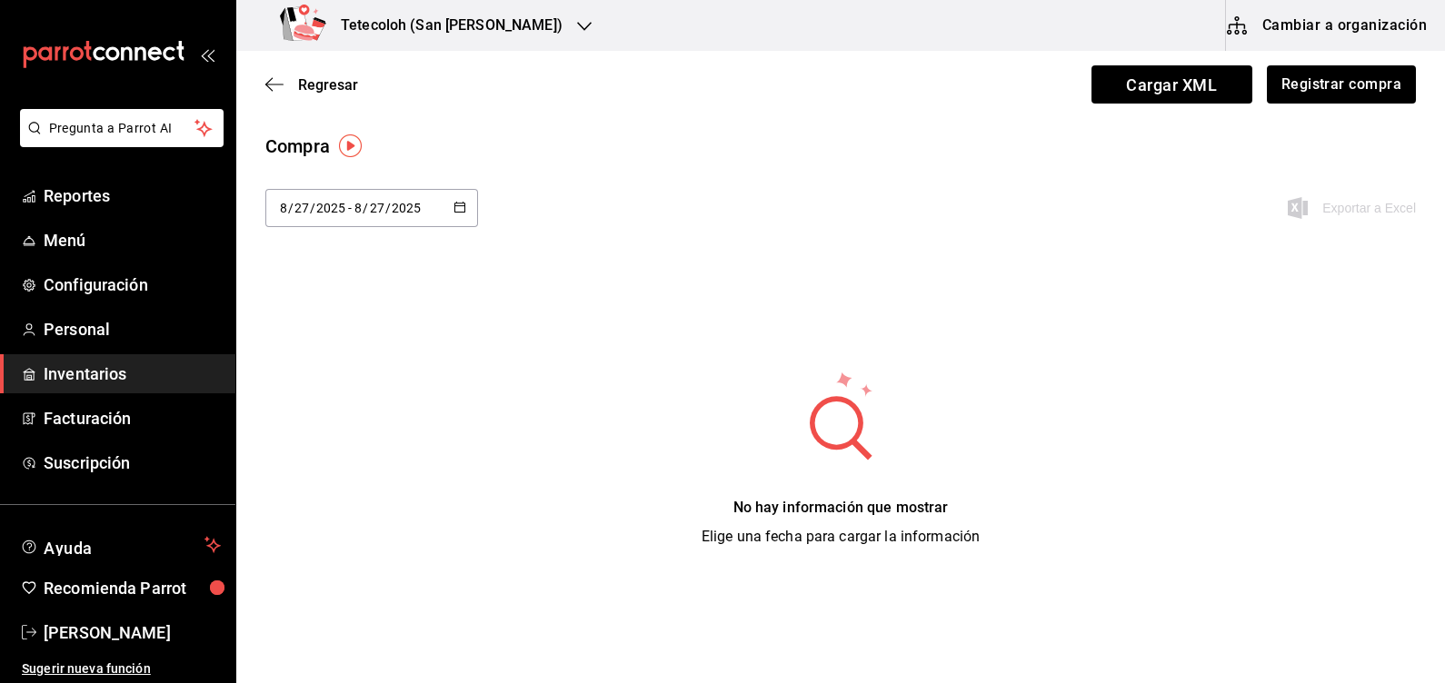 The image size is (1445, 683). I want to click on span: Sugerir nueva función, so click(121, 669).